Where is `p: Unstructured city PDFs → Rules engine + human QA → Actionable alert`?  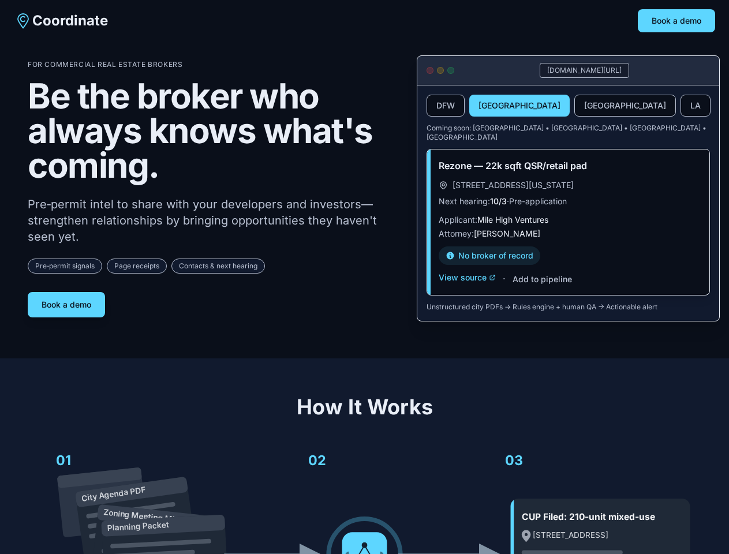 p: Unstructured city PDFs → Rules engine + human QA → Actionable alert is located at coordinates (568, 307).